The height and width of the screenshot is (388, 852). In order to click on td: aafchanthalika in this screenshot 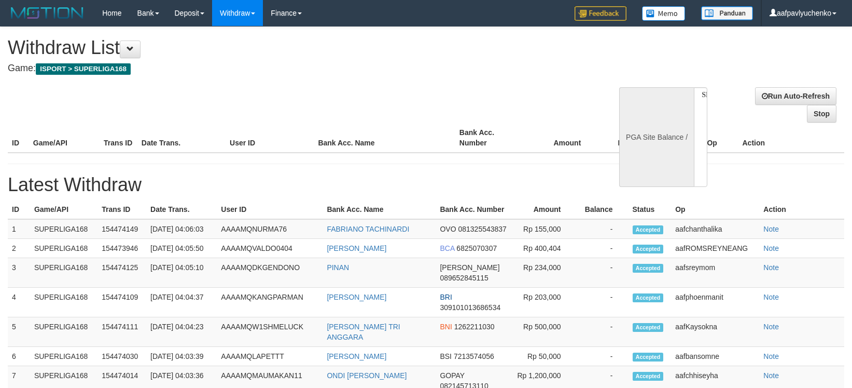, I will do `click(715, 229)`.